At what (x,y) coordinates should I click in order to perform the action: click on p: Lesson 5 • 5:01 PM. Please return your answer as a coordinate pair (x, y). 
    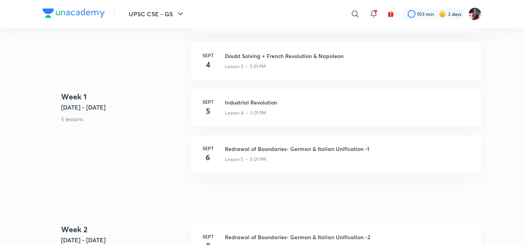
    Looking at the image, I should click on (245, 159).